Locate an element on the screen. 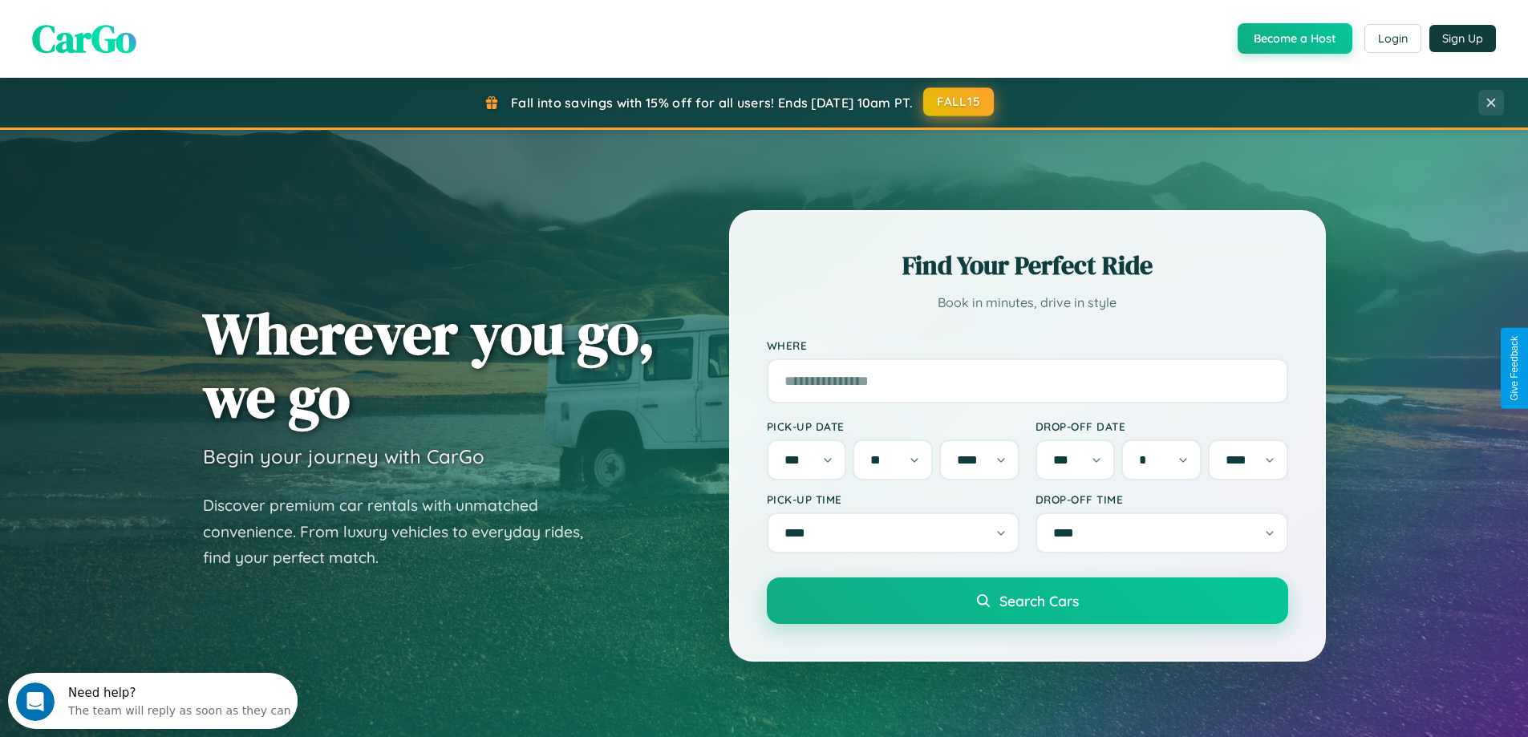 The width and height of the screenshot is (1528, 737). h2: Find Your Perfect Ride is located at coordinates (1027, 265).